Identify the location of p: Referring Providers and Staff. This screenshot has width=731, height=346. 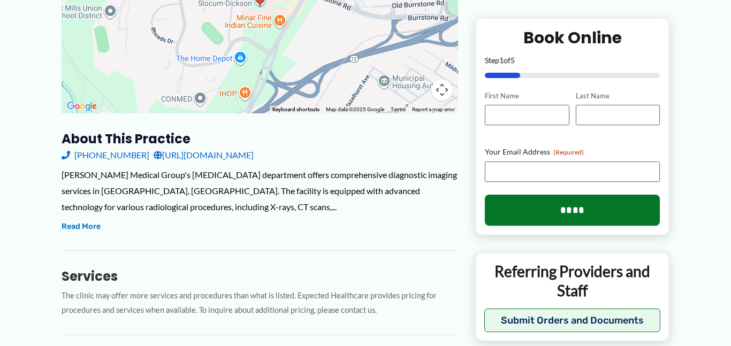
(572, 281).